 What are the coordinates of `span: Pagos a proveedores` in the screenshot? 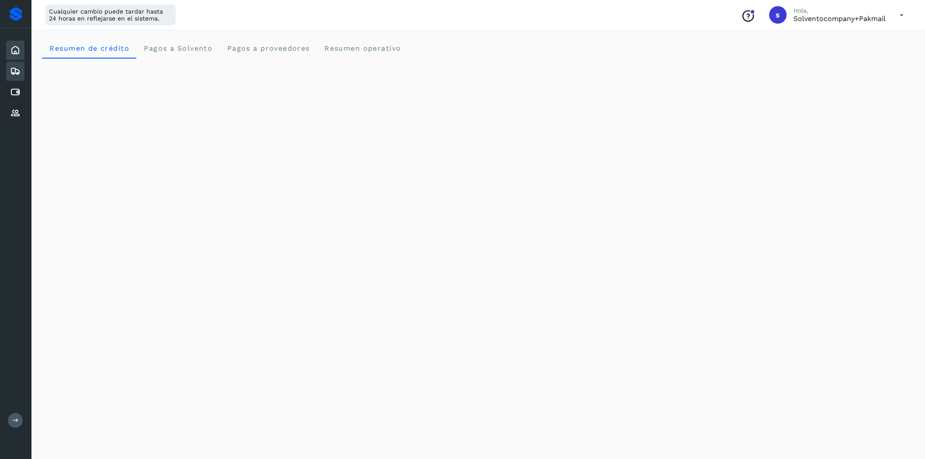 It's located at (268, 48).